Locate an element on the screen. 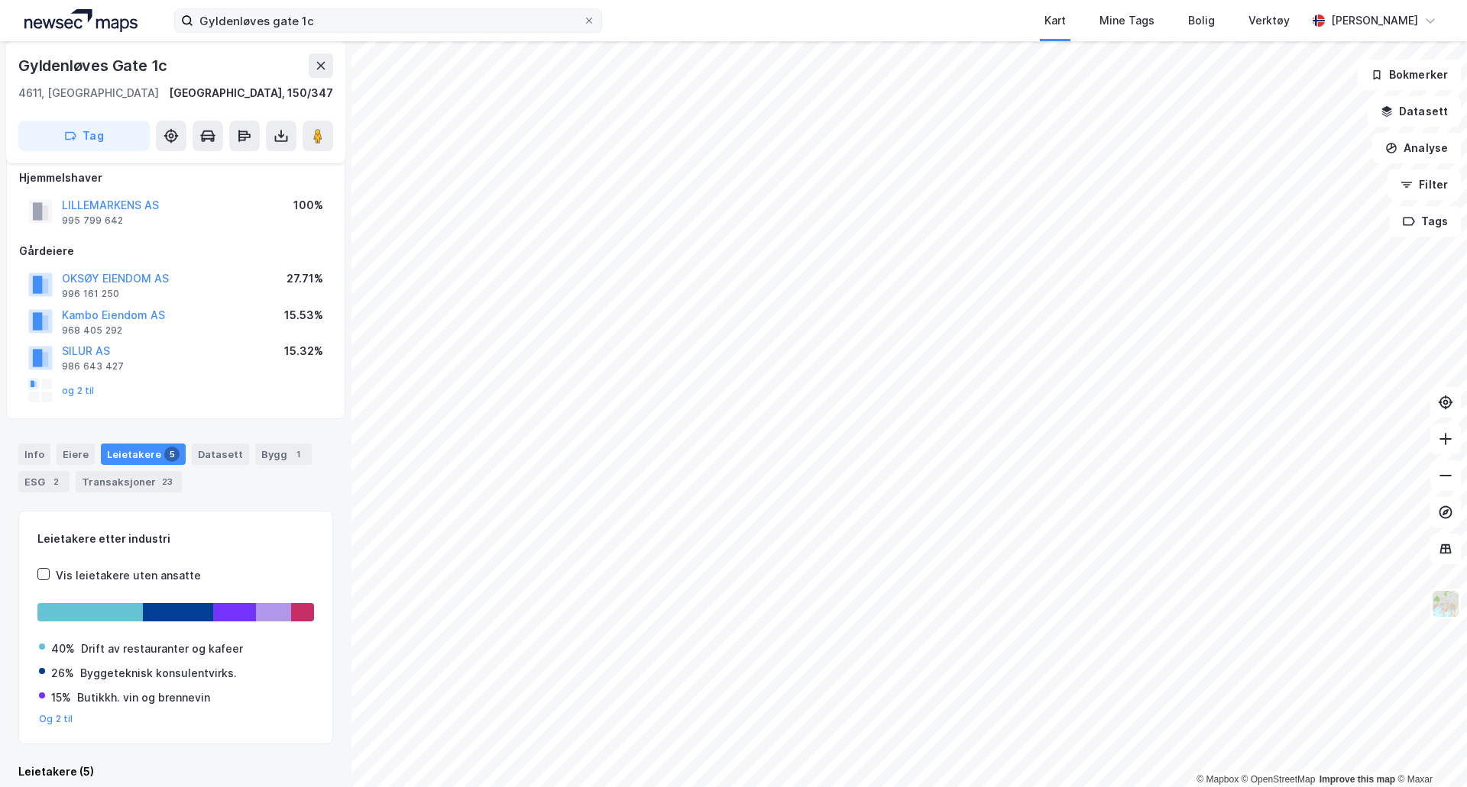 Image resolution: width=1467 pixels, height=787 pixels. div: 26% is located at coordinates (63, 674).